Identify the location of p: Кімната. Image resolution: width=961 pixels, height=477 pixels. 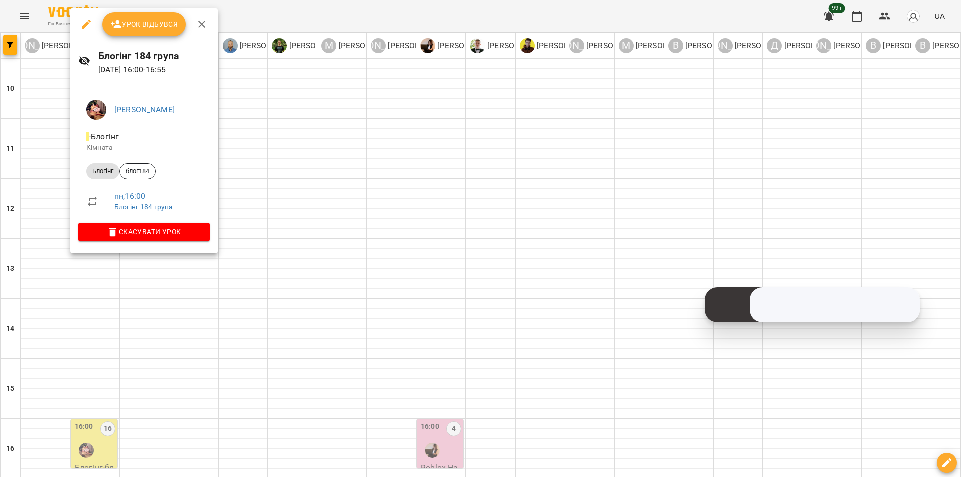
(144, 148).